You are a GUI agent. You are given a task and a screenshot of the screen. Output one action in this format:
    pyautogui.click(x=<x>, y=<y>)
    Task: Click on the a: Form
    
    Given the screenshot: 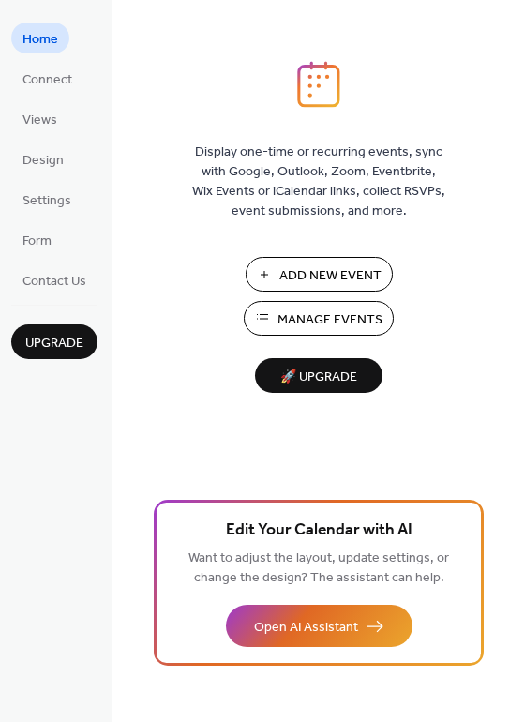 What is the action you would take?
    pyautogui.click(x=37, y=239)
    